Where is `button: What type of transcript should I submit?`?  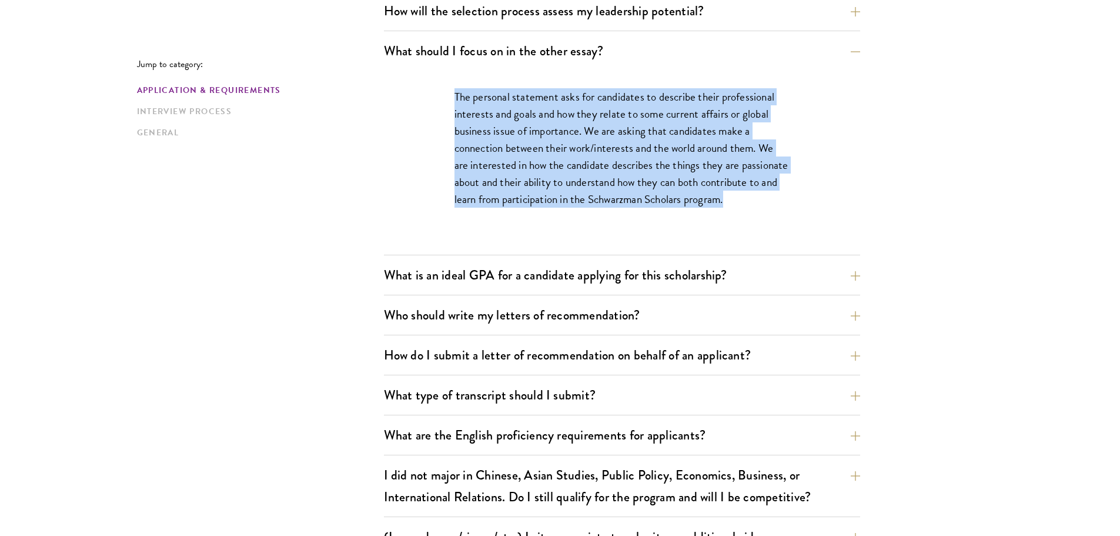 button: What type of transcript should I submit? is located at coordinates (622, 394).